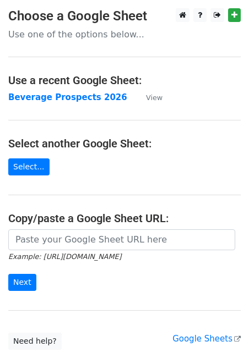  Describe the element at coordinates (124, 80) in the screenshot. I see `h4: Use a recent Google Sheet:` at that location.